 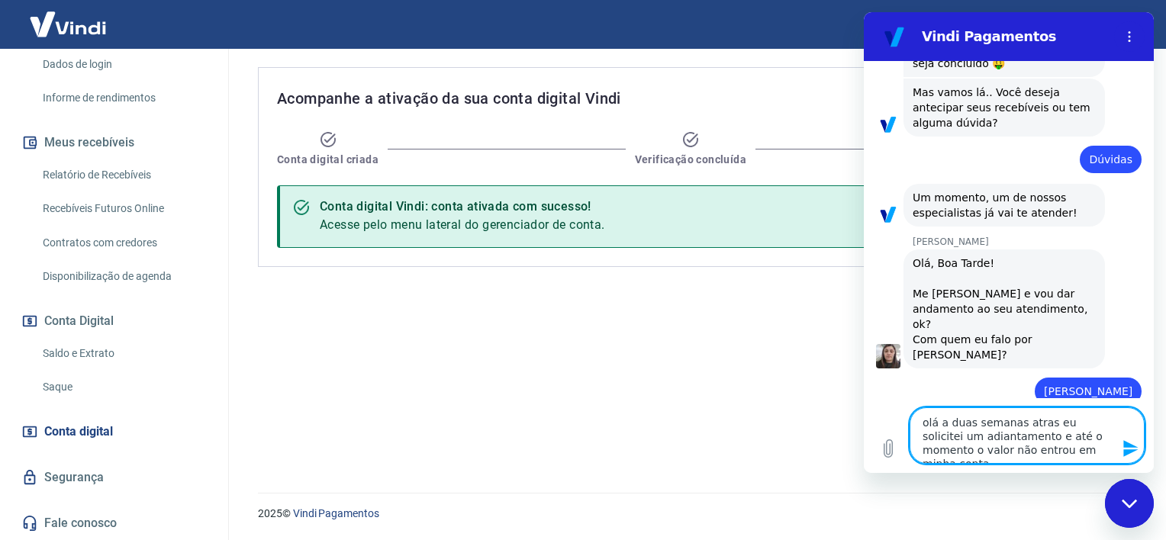 I want to click on button: Carregar arquivo, so click(x=24, y=437).